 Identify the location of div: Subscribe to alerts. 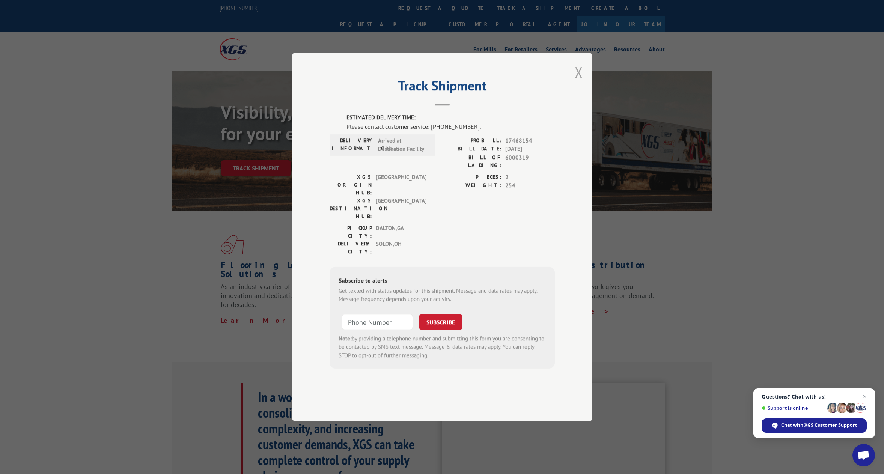
(442, 281).